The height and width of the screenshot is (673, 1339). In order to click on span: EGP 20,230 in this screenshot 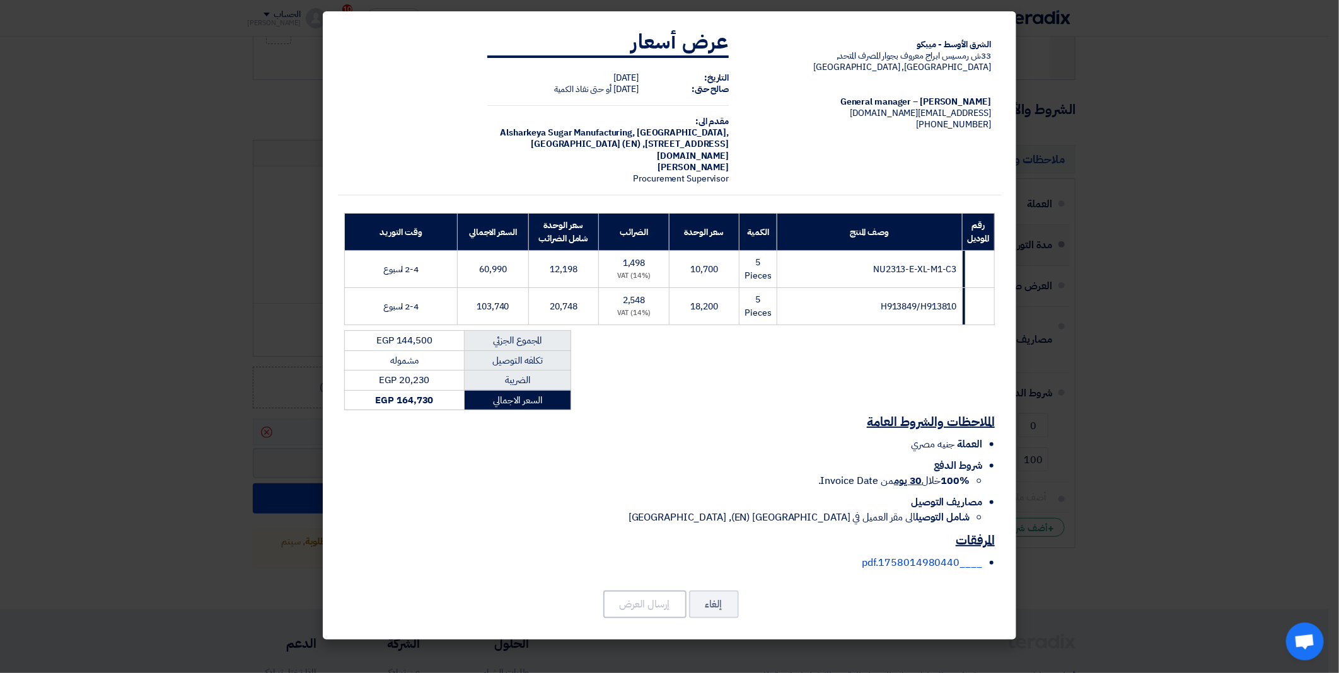, I will do `click(405, 380)`.